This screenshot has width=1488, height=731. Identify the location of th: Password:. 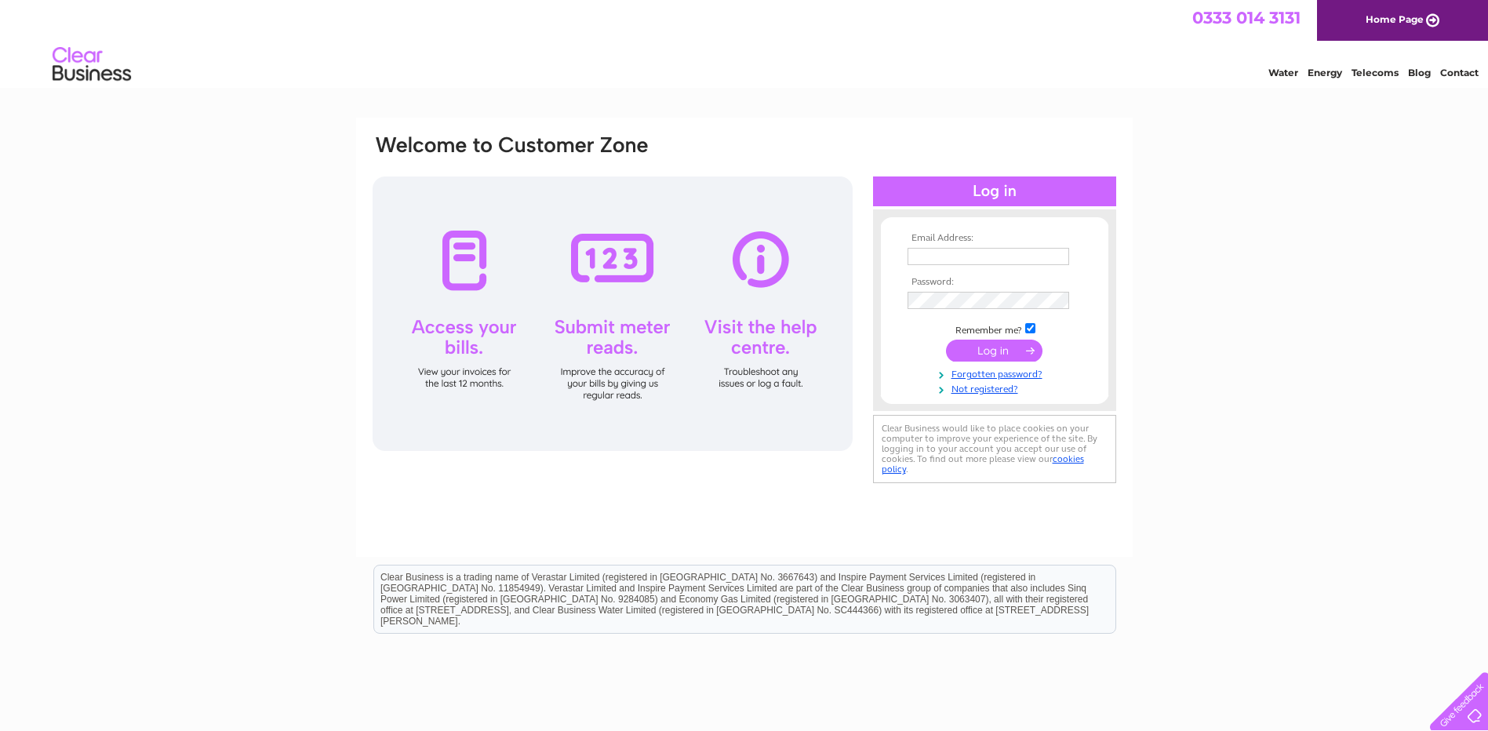
(994, 282).